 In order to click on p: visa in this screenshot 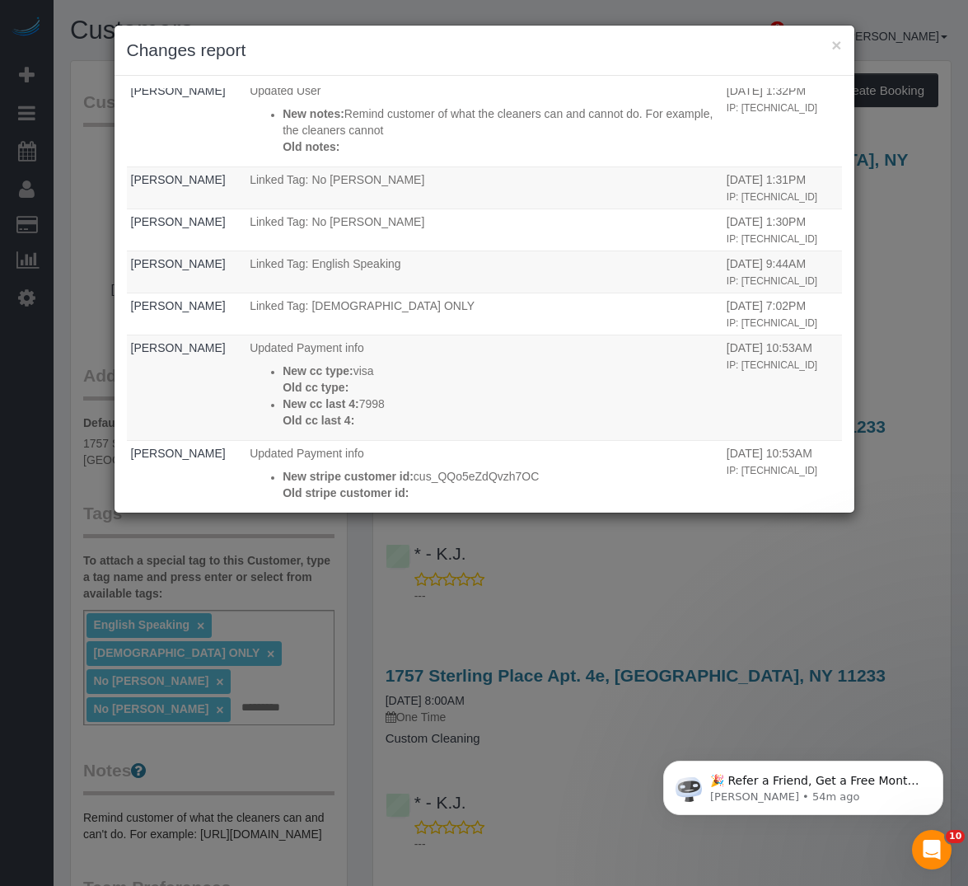, I will do `click(500, 371)`.